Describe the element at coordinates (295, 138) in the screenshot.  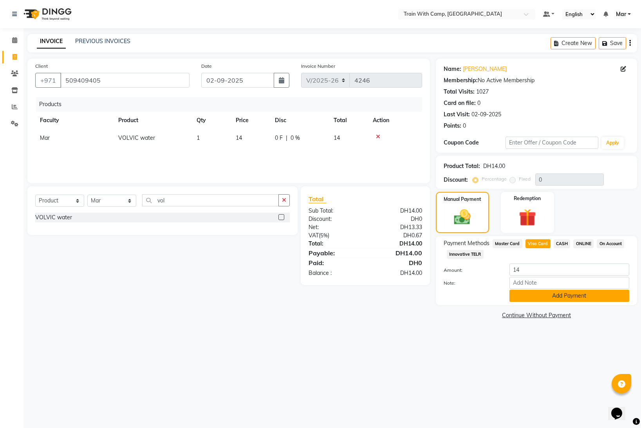
I see `span: 0 %` at that location.